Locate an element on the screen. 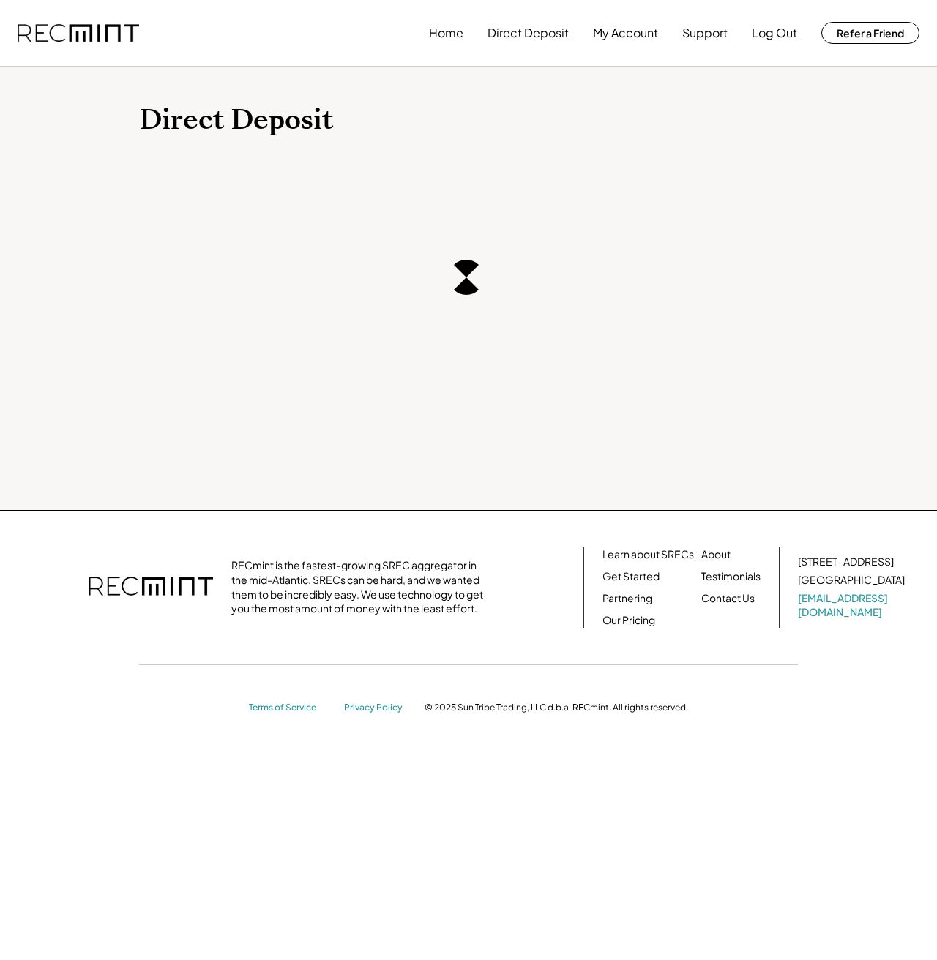 Image resolution: width=937 pixels, height=960 pixels. h1: Direct Deposit is located at coordinates (468, 120).